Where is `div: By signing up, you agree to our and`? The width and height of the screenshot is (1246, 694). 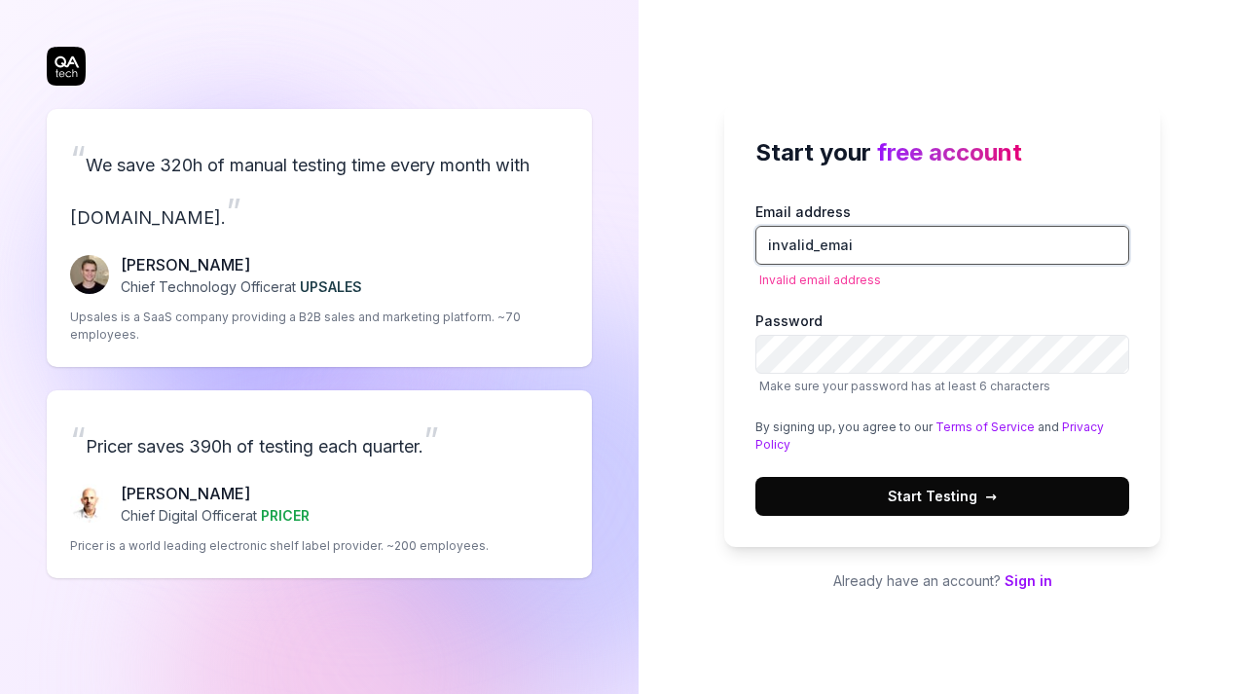 div: By signing up, you agree to our and is located at coordinates (942, 436).